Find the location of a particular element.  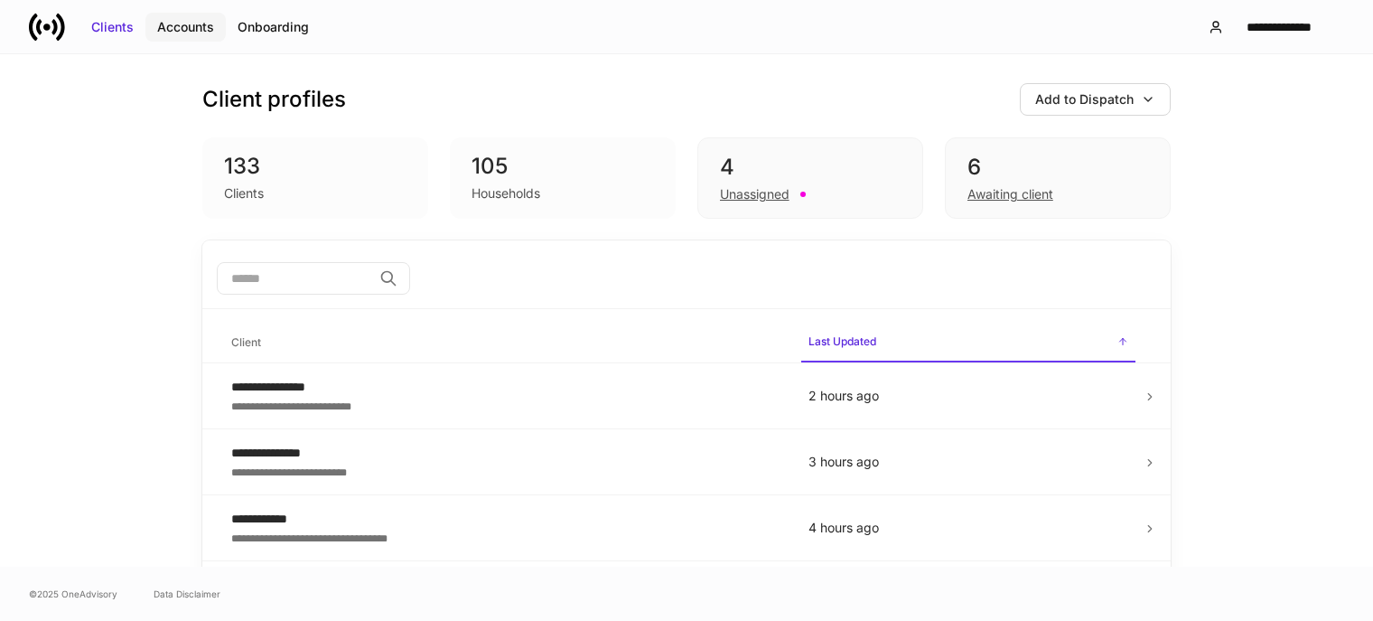

div: Accounts is located at coordinates (185, 27).